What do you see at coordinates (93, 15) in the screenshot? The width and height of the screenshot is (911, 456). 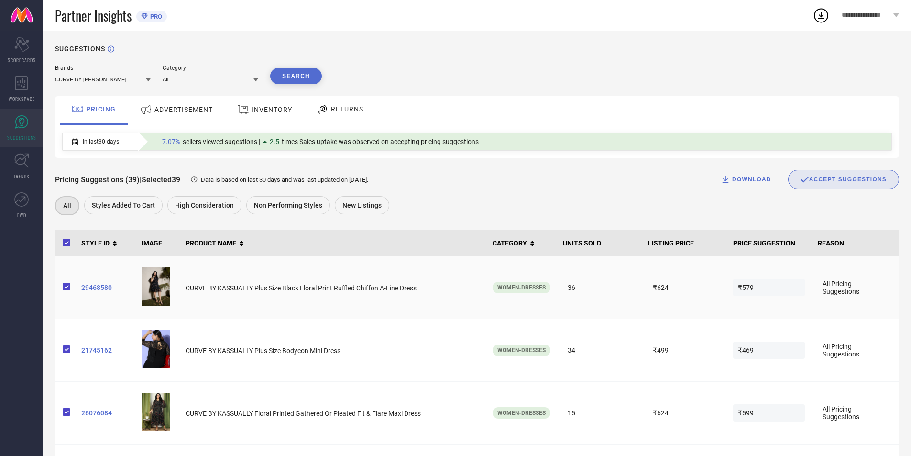 I see `span: Partner Insights` at bounding box center [93, 15].